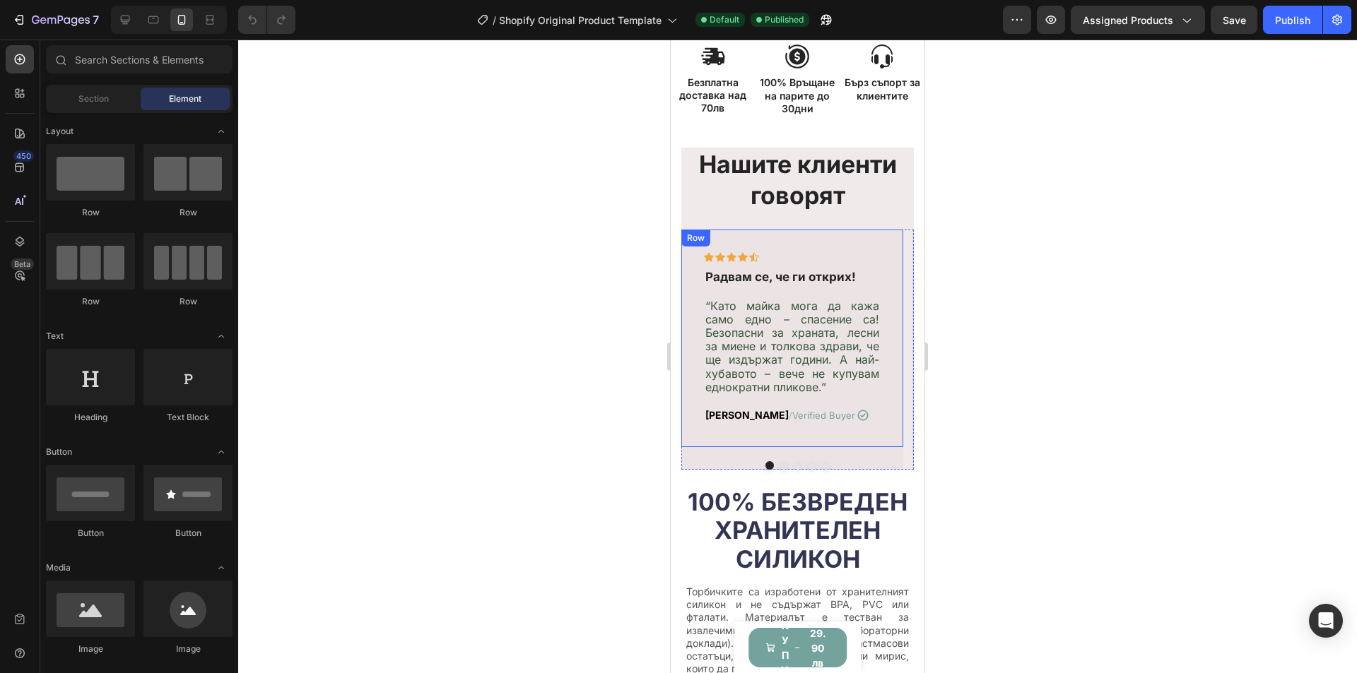 The image size is (1357, 673). I want to click on div: 450, so click(23, 156).